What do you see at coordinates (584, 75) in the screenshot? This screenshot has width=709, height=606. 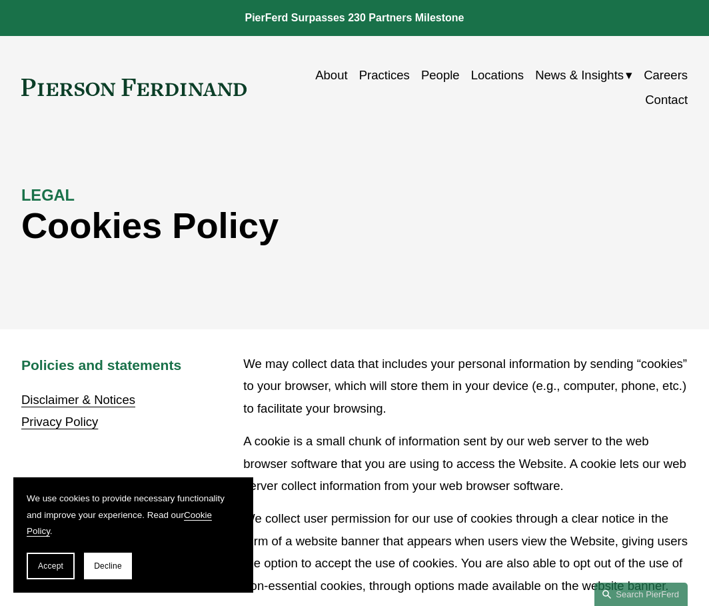 I see `a: folder dropdown` at bounding box center [584, 75].